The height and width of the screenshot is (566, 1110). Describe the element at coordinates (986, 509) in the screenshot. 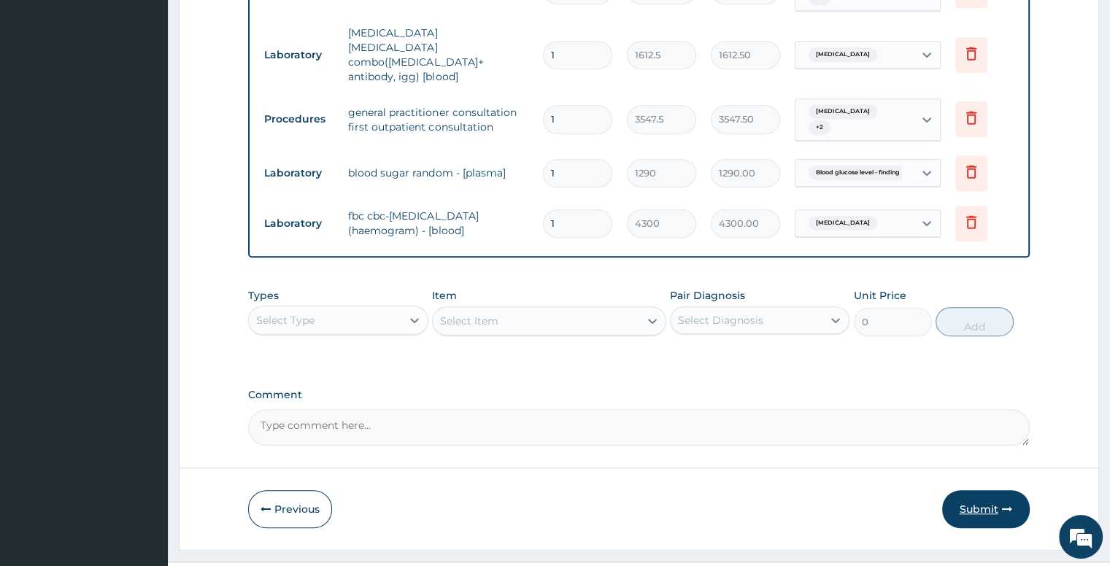

I see `button: Submit` at that location.